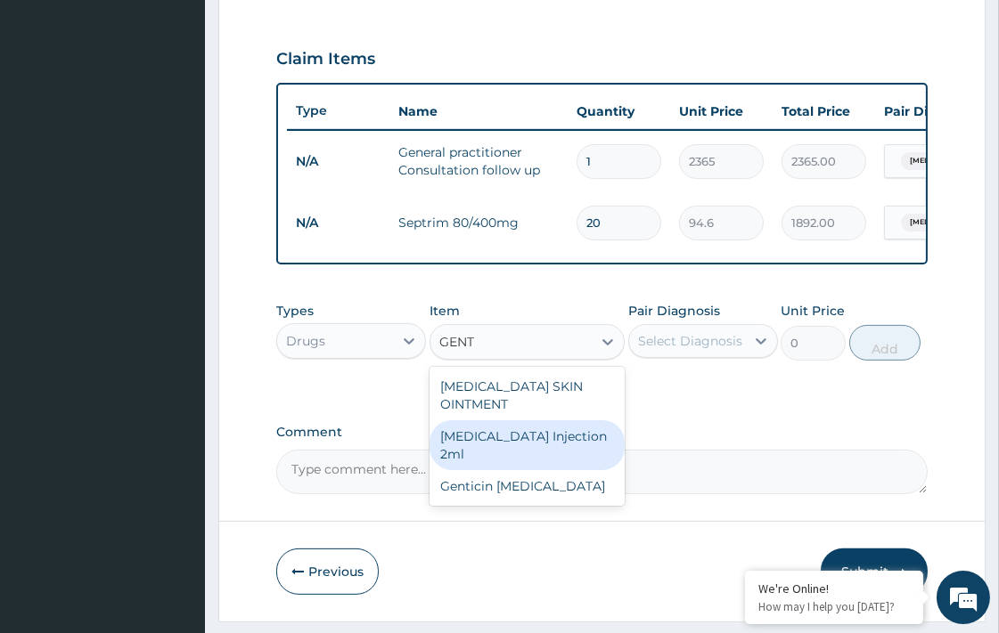 This screenshot has width=999, height=633. What do you see at coordinates (53, 111) in the screenshot?
I see `img: d_794563401_company_1708531726252_794563401` at bounding box center [53, 111].